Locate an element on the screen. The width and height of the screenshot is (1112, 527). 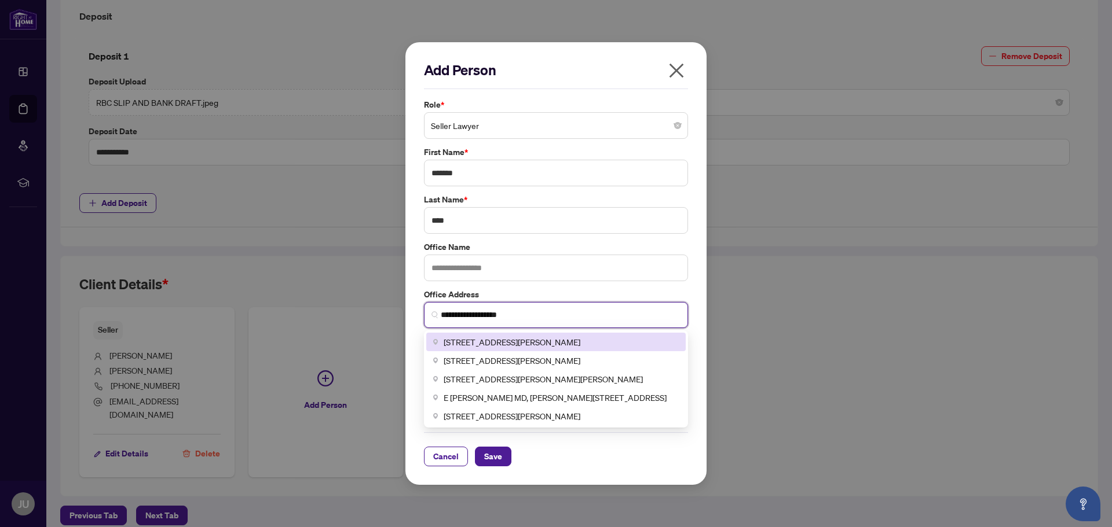
span: close-circle is located at coordinates (677, 126).